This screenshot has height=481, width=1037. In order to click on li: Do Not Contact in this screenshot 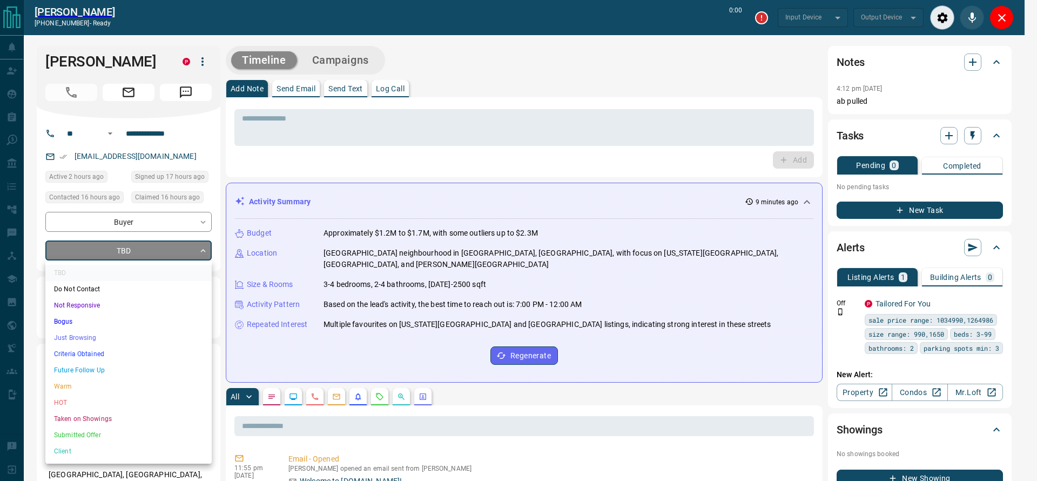, I will do `click(129, 289)`.